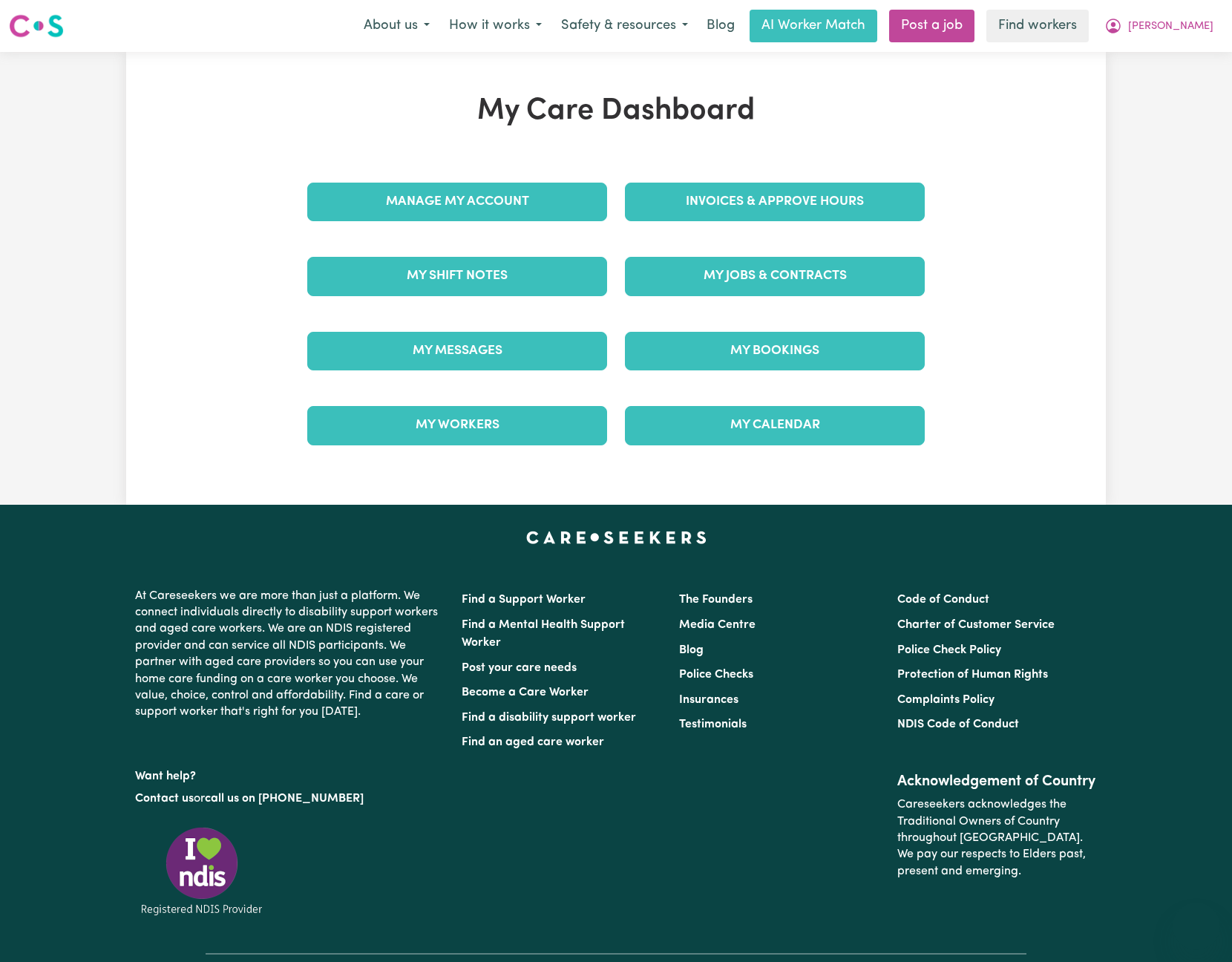 The width and height of the screenshot is (1232, 962). I want to click on p: Want help?, so click(289, 774).